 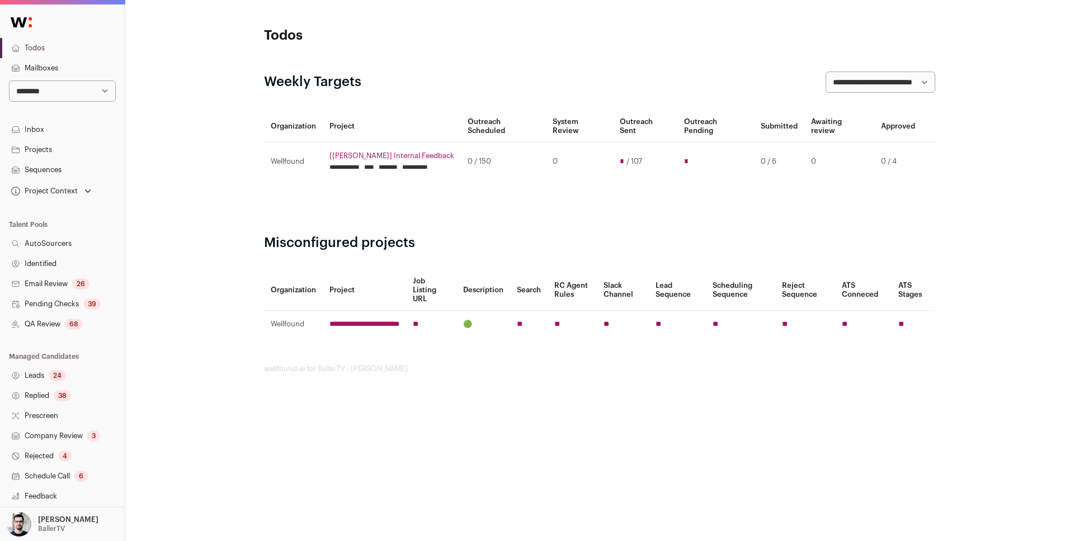 I want to click on th: Job Listing URL, so click(x=431, y=290).